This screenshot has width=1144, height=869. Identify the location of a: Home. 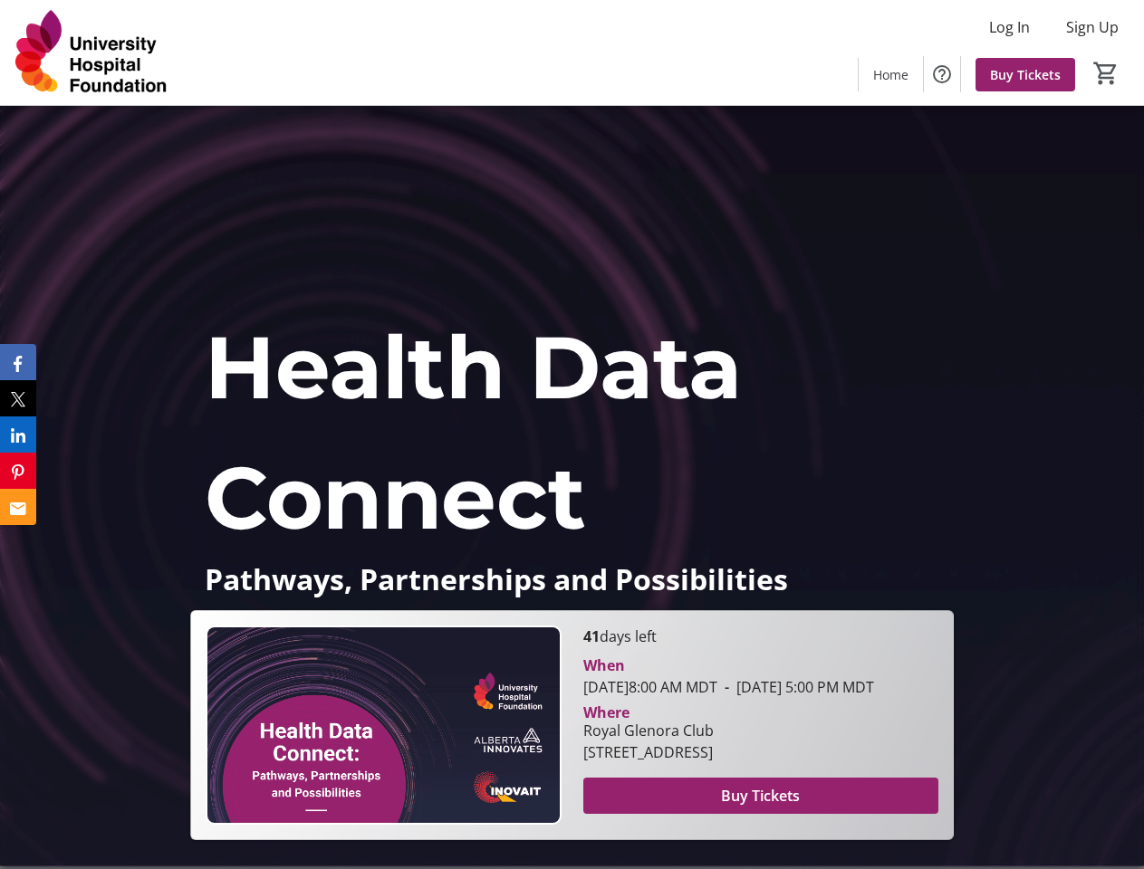
(890, 74).